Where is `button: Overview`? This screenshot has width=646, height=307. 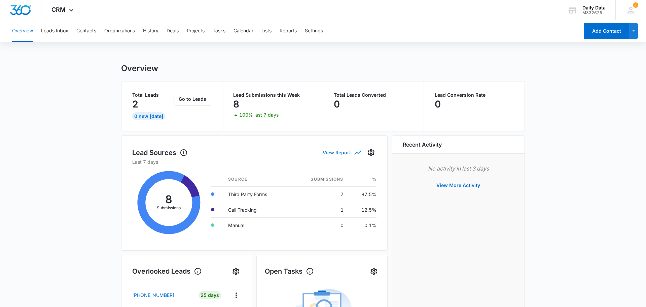 button: Overview is located at coordinates (23, 31).